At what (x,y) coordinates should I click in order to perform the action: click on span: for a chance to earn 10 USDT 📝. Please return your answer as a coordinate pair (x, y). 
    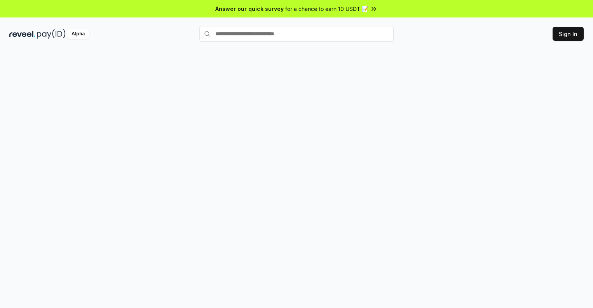
    Looking at the image, I should click on (327, 9).